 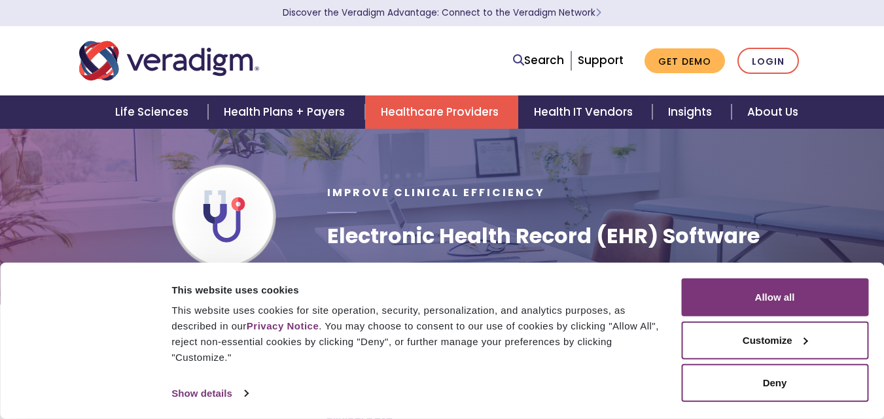 I want to click on a: Health Plans + Payers, so click(x=286, y=112).